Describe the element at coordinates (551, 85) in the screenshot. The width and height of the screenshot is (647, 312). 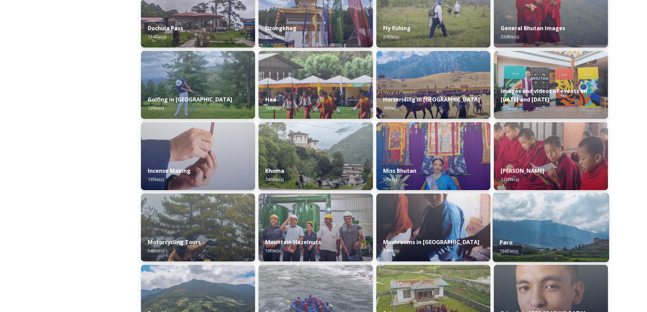
I see `img: A%2520guest%2520with%2520new%2520signage%2520at%2520the%2520airport.jpeg` at that location.